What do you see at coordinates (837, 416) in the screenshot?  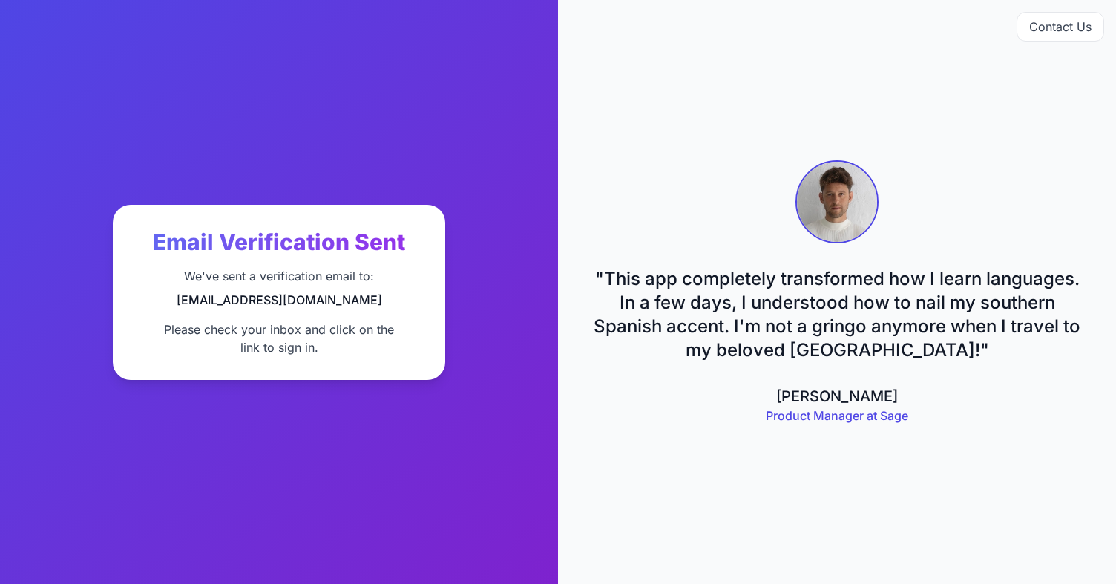 I see `div: Product Manager at Sage` at bounding box center [837, 416].